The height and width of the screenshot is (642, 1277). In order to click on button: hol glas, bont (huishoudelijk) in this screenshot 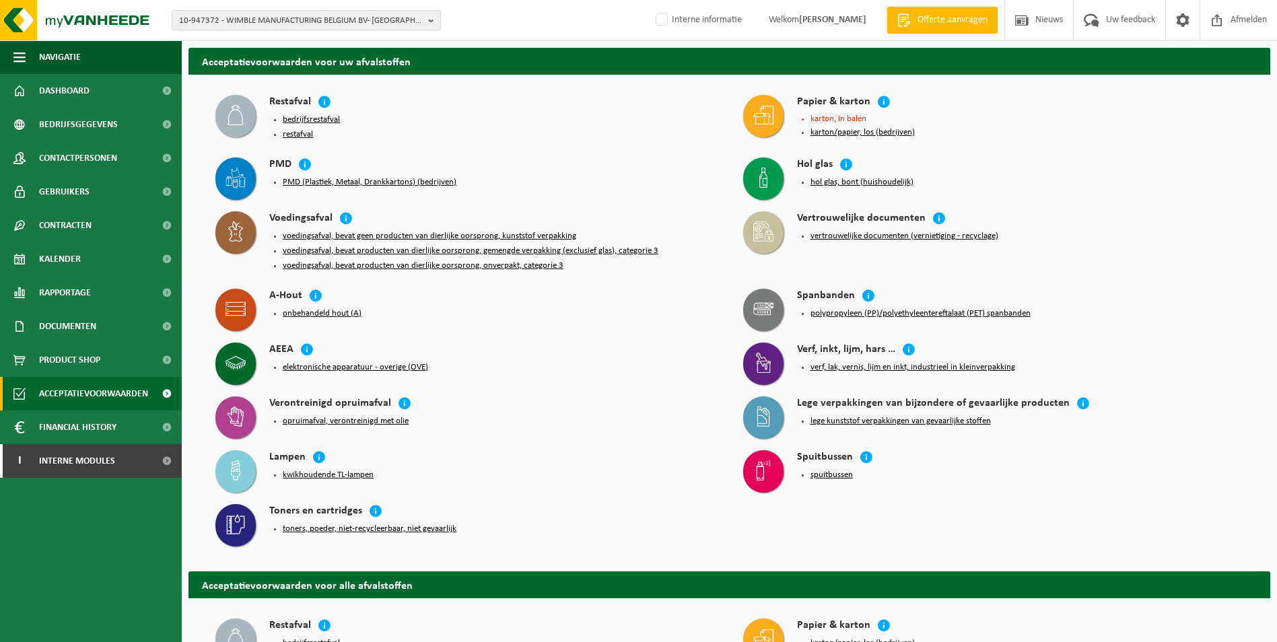, I will do `click(861, 182)`.